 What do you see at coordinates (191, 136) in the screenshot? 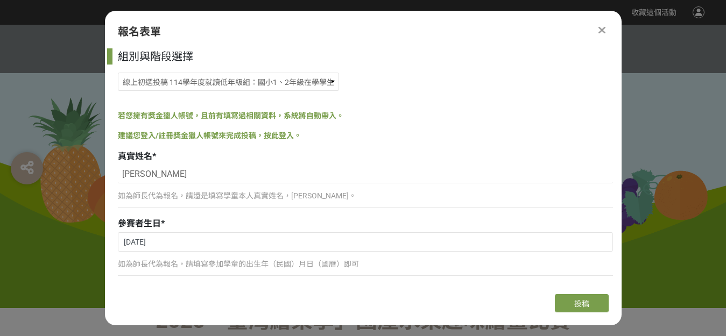
I see `span: 建議您登入/註冊獎金獵人帳號來完成投稿，` at bounding box center [191, 136].